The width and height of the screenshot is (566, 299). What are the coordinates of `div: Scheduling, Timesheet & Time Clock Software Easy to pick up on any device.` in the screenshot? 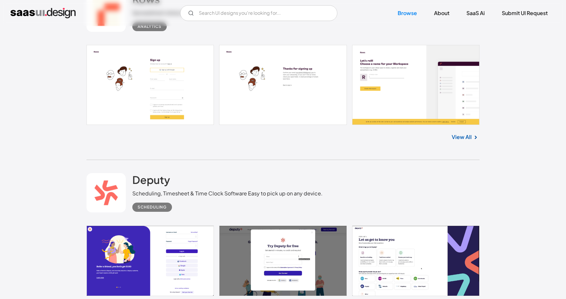 It's located at (227, 193).